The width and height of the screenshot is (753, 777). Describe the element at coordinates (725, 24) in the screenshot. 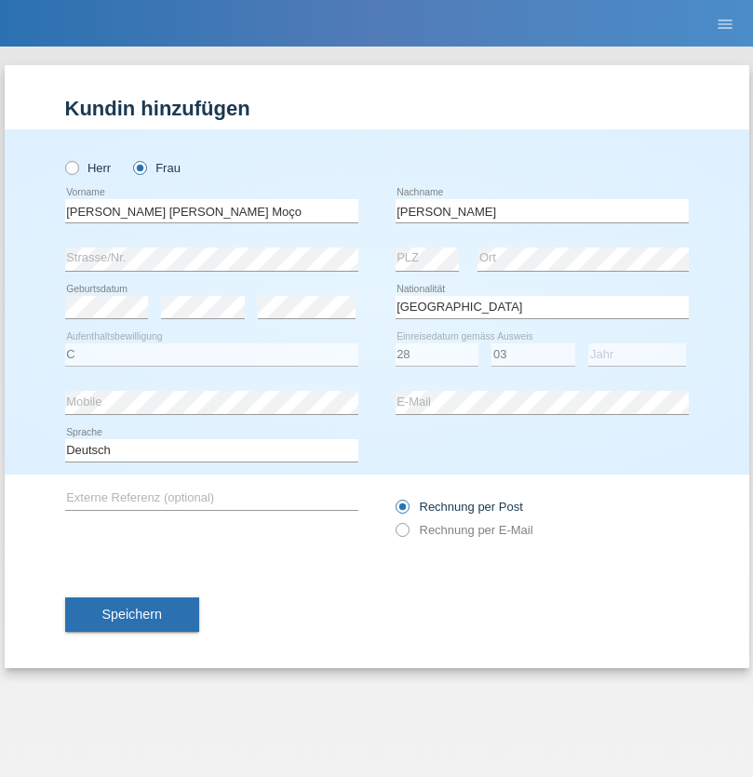

I see `i: menu` at that location.